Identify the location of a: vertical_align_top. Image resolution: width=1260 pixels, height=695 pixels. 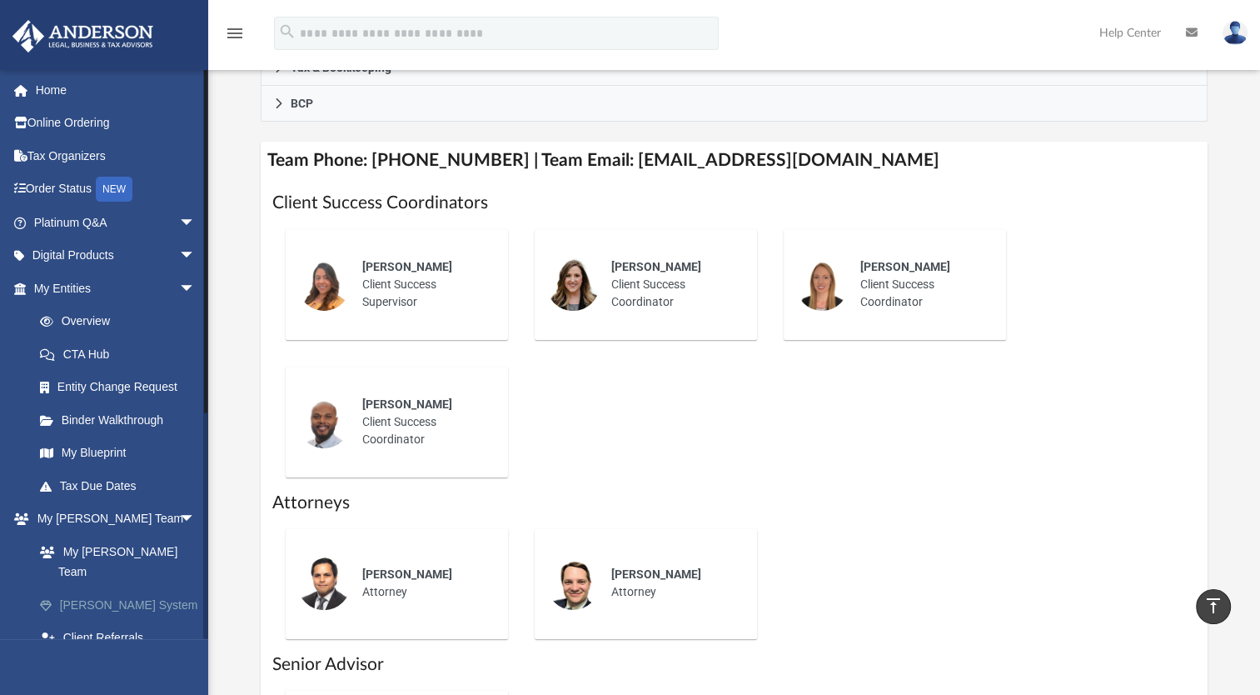
(1214, 606).